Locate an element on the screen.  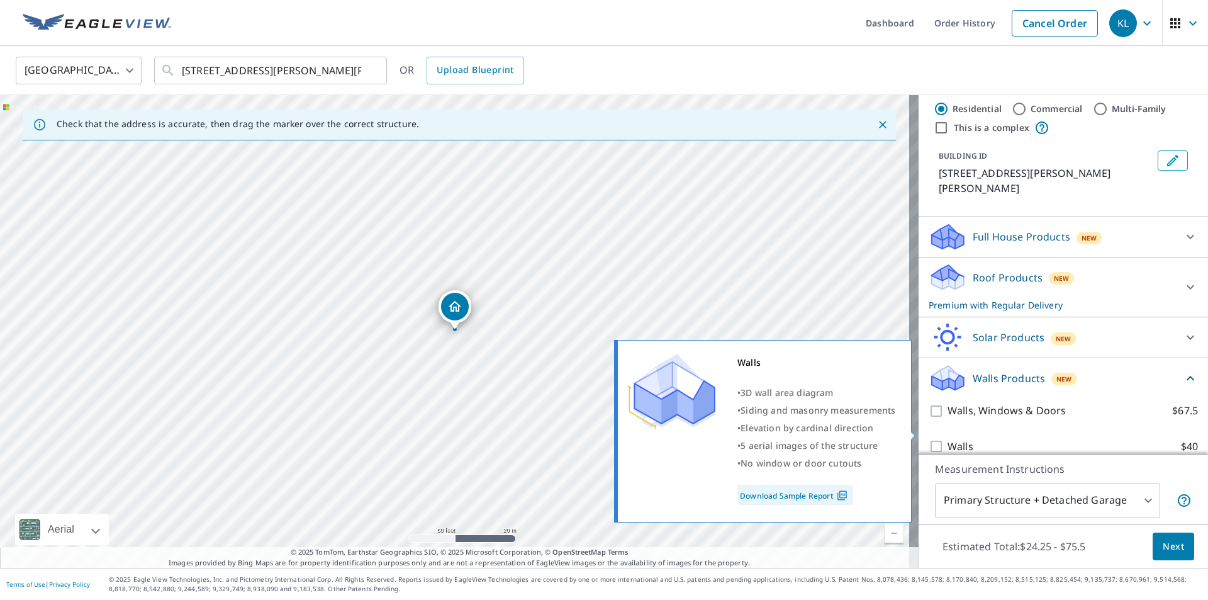
p: Solar Products is located at coordinates (1009, 337).